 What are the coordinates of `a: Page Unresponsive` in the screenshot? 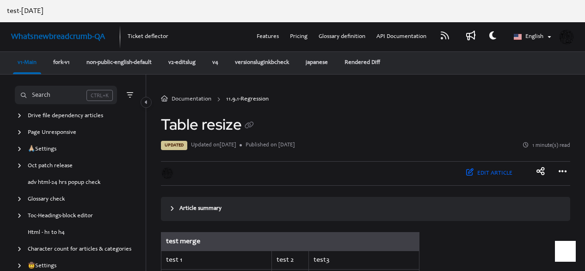 It's located at (52, 133).